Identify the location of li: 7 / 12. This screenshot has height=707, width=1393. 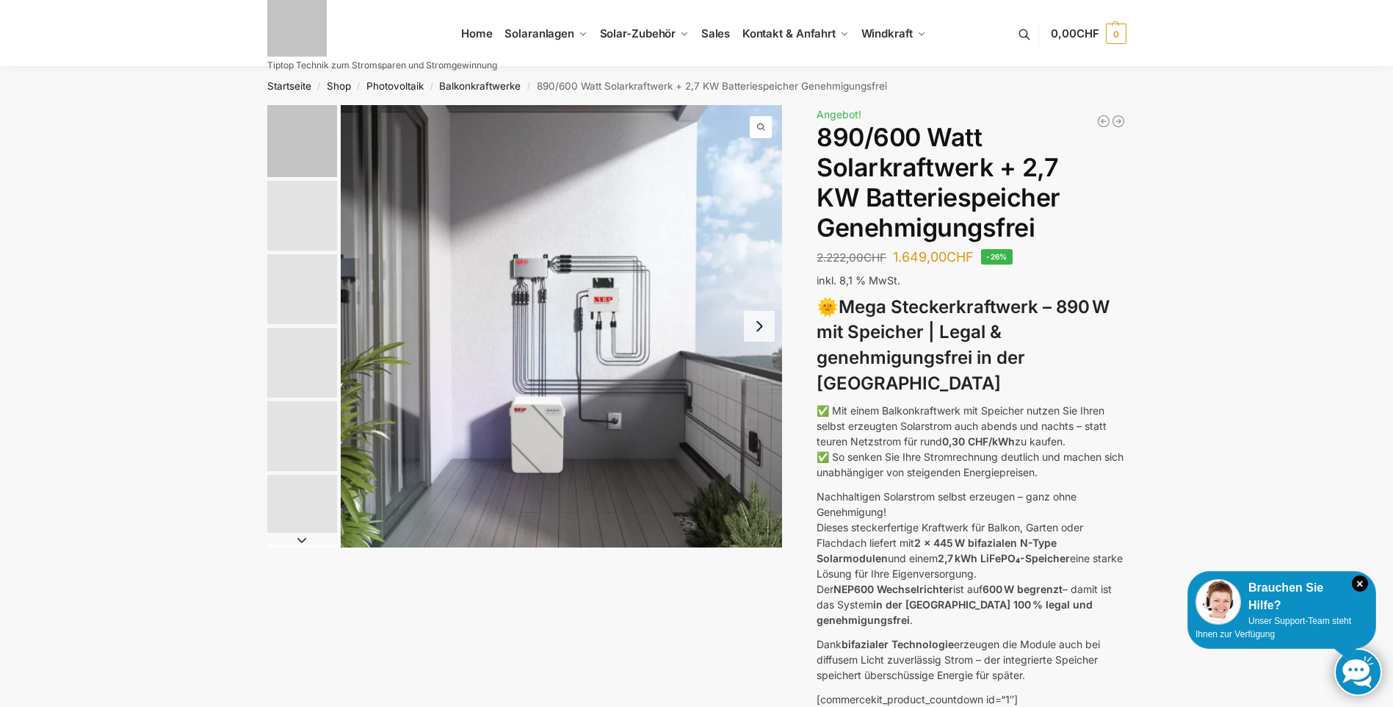
(300, 582).